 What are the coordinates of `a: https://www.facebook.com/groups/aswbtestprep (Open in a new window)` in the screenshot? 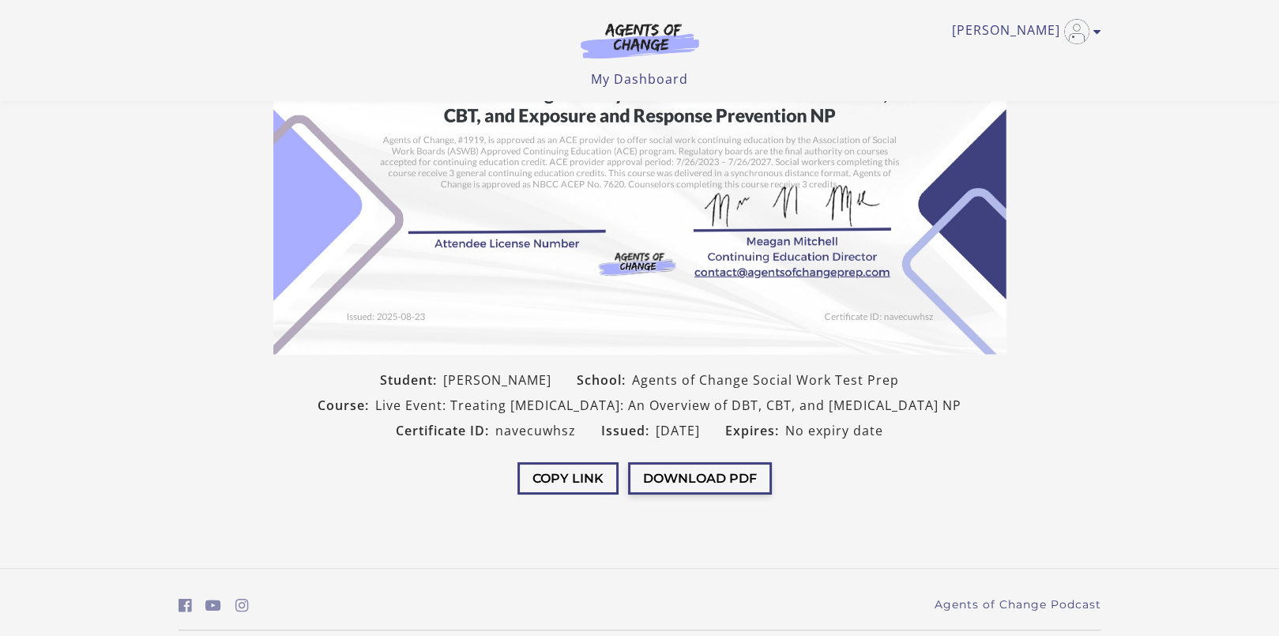 It's located at (185, 605).